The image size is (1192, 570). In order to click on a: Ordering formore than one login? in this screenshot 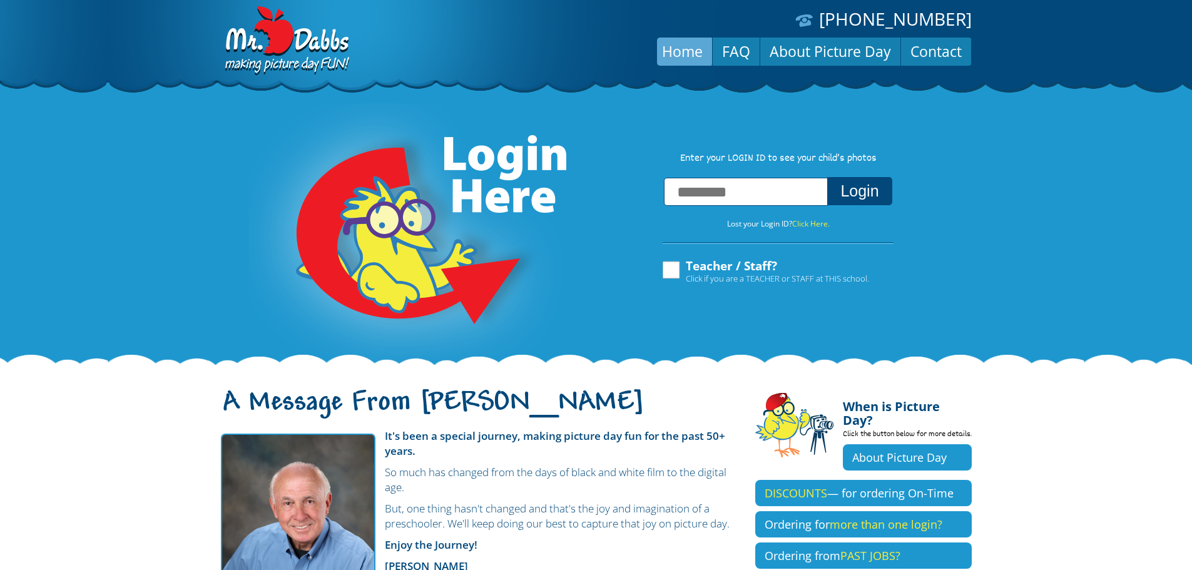, I will do `click(863, 524)`.